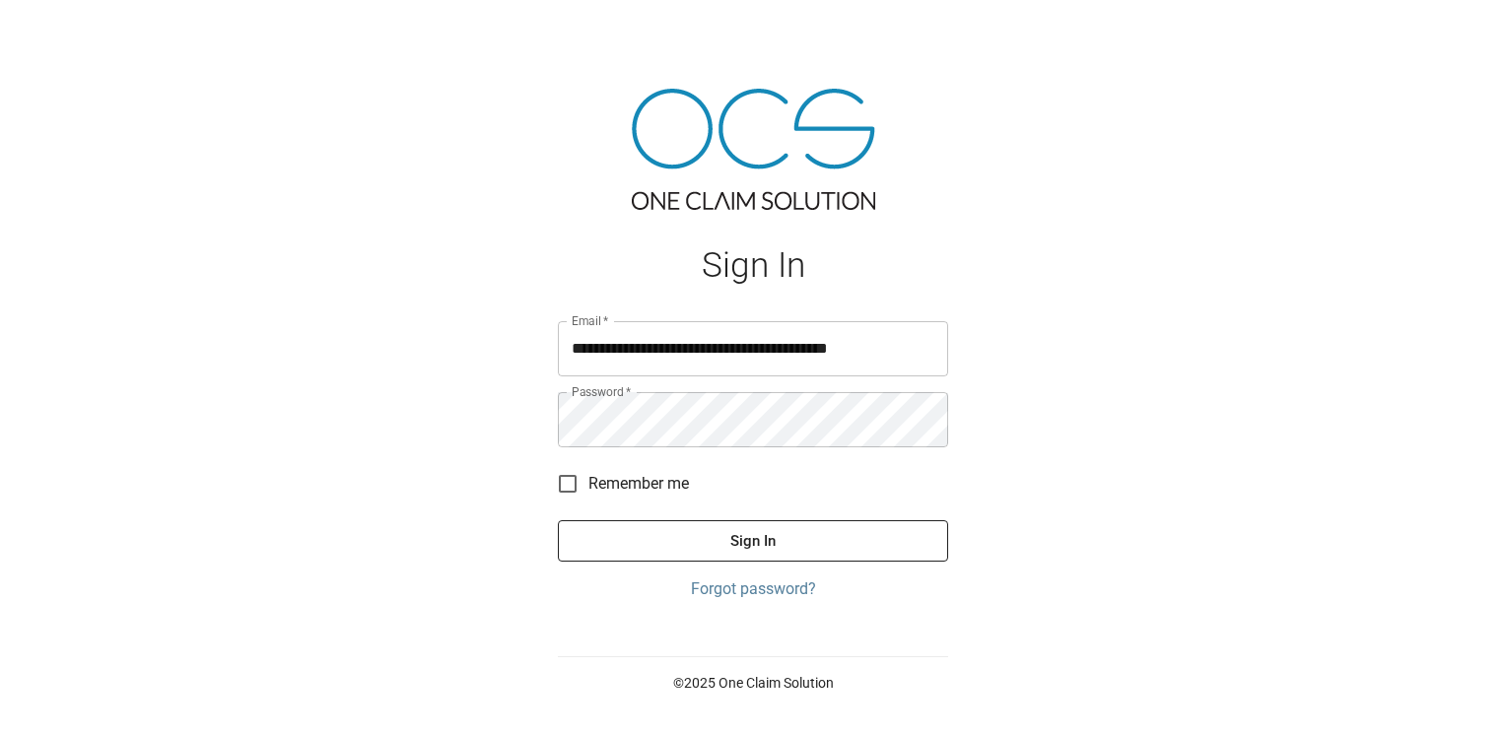 The width and height of the screenshot is (1506, 735). What do you see at coordinates (753, 683) in the screenshot?
I see `p: © 2025 One Claim Solution` at bounding box center [753, 683].